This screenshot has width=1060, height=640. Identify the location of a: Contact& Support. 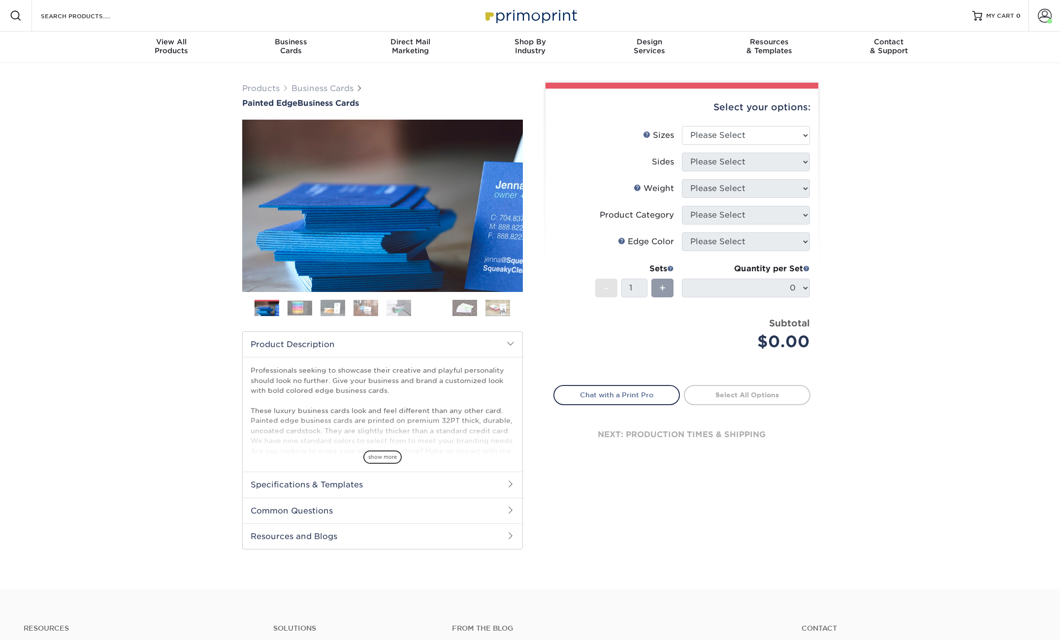
(889, 47).